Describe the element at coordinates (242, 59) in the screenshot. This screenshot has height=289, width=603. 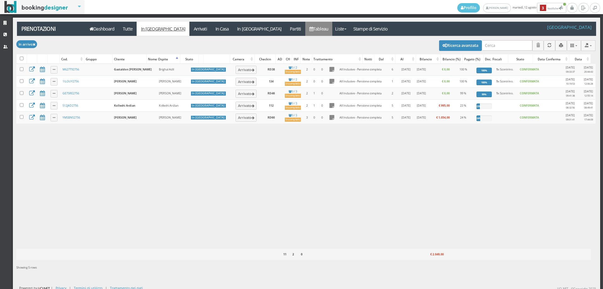
I see `div: Camera` at that location.